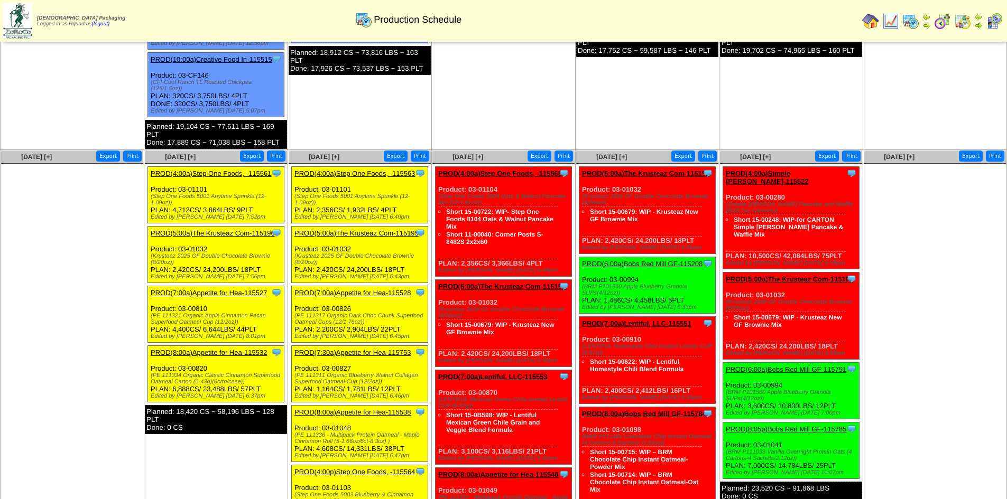 This screenshot has width=1007, height=499. I want to click on div: Product: 03-01048 PLAN: 4,608CS / 14,331LBS / 38PLT, so click(360, 434).